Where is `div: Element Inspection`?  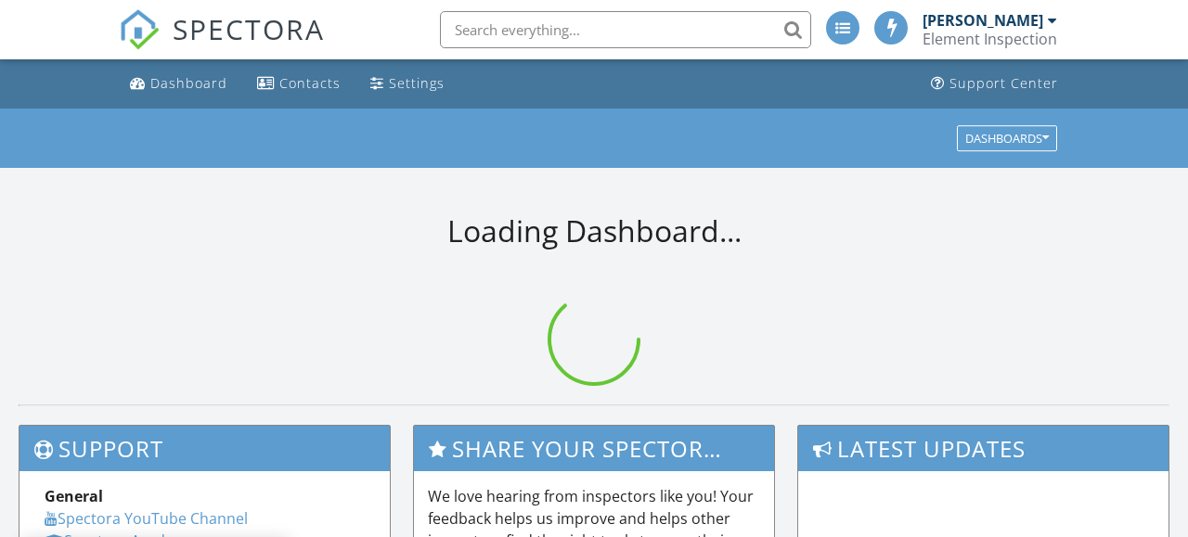 div: Element Inspection is located at coordinates (990, 39).